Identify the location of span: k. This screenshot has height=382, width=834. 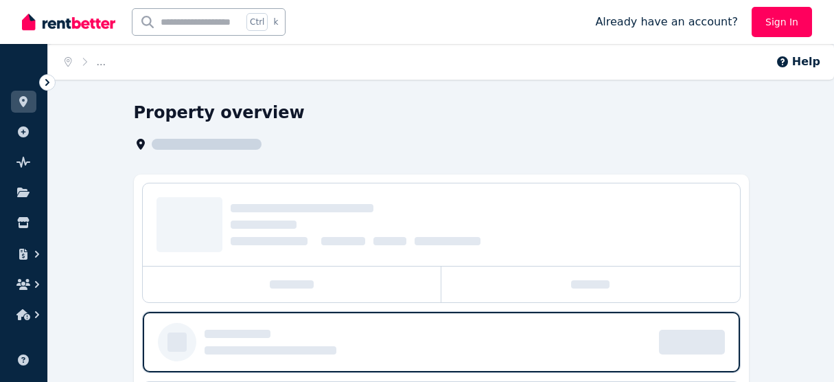
(275, 22).